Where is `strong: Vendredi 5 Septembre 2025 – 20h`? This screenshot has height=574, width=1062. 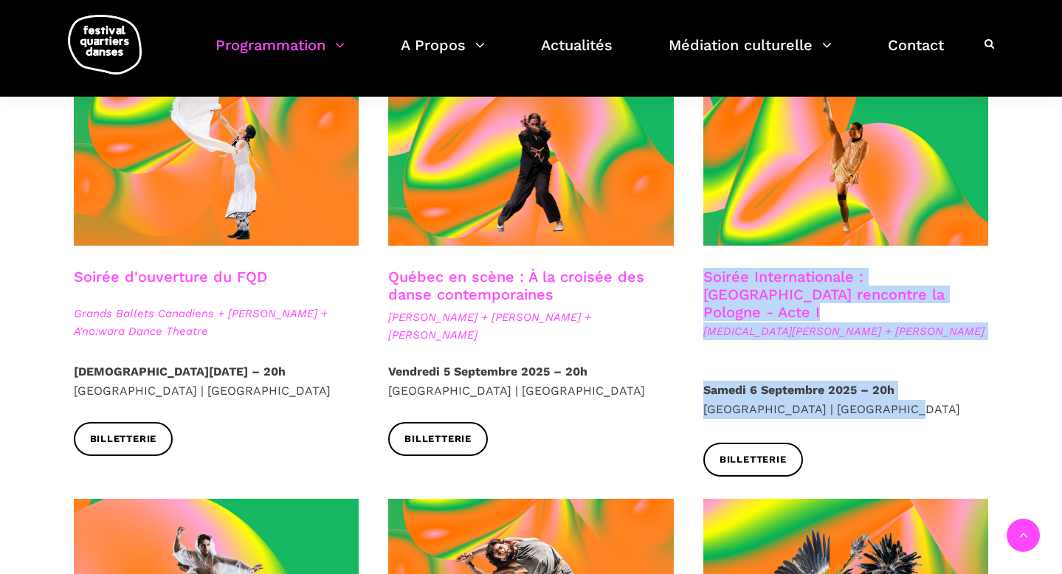
strong: Vendredi 5 Septembre 2025 – 20h is located at coordinates (488, 371).